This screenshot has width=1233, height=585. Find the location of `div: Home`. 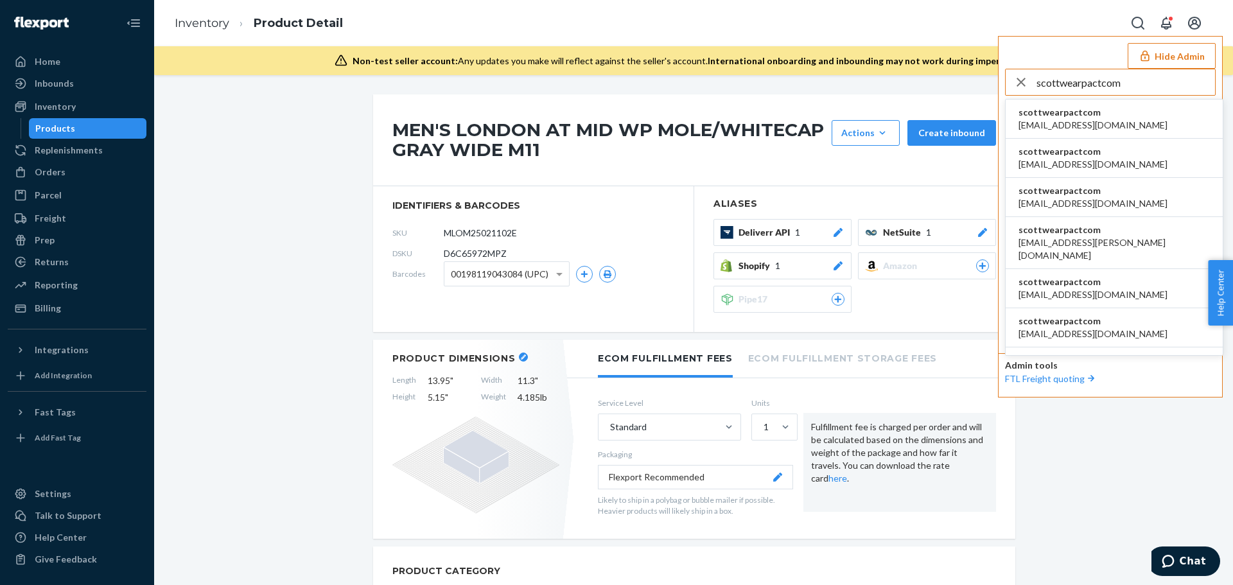

div: Home is located at coordinates (48, 62).